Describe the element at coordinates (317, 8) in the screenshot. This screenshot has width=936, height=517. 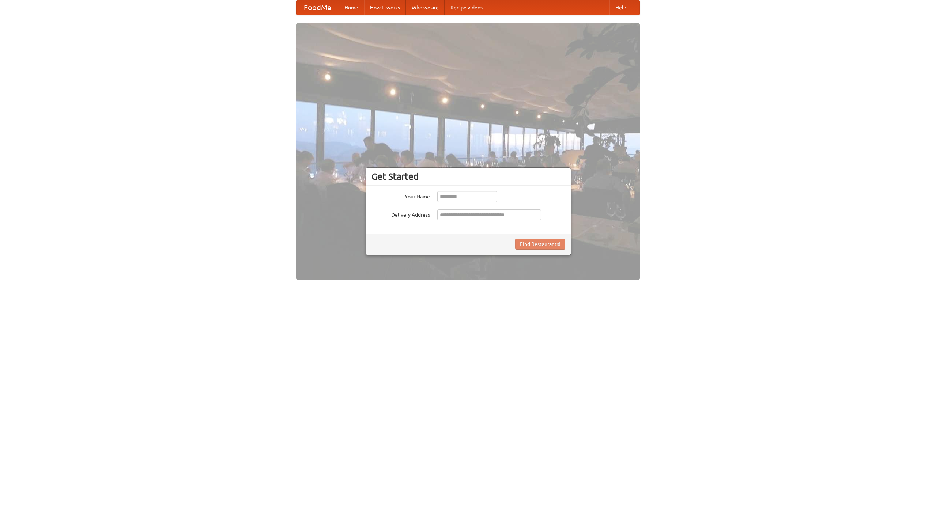
I see `a: FoodMe` at that location.